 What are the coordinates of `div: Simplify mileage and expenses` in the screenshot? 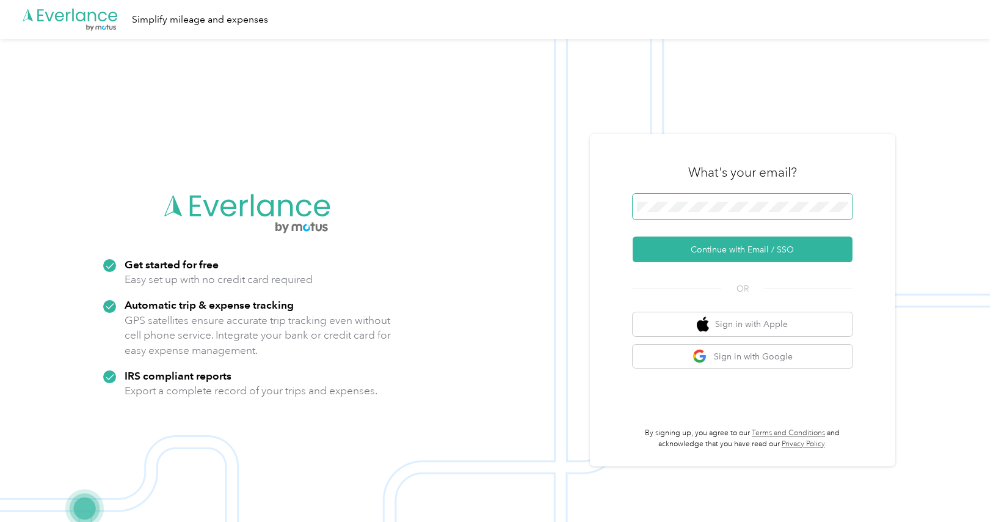 It's located at (200, 20).